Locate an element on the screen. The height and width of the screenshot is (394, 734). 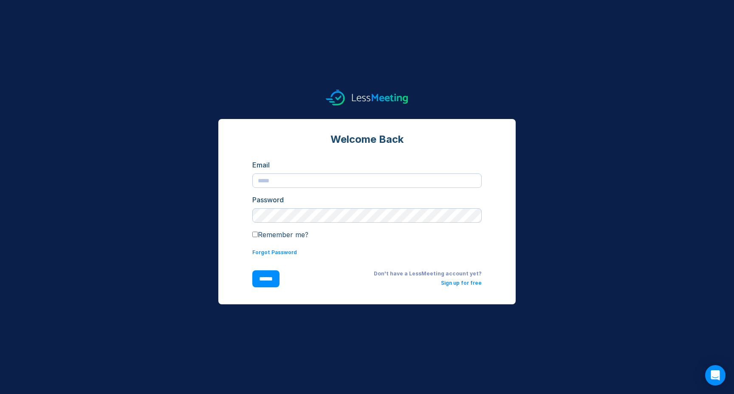
a: Forgot Password is located at coordinates (274, 252).